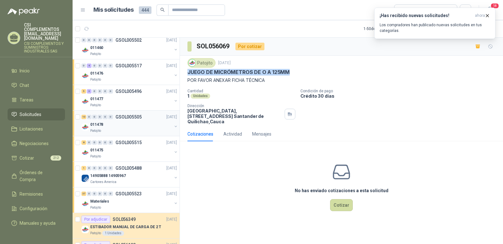 This screenshot has width=503, height=244. I want to click on p: GSOL005505, so click(128, 117).